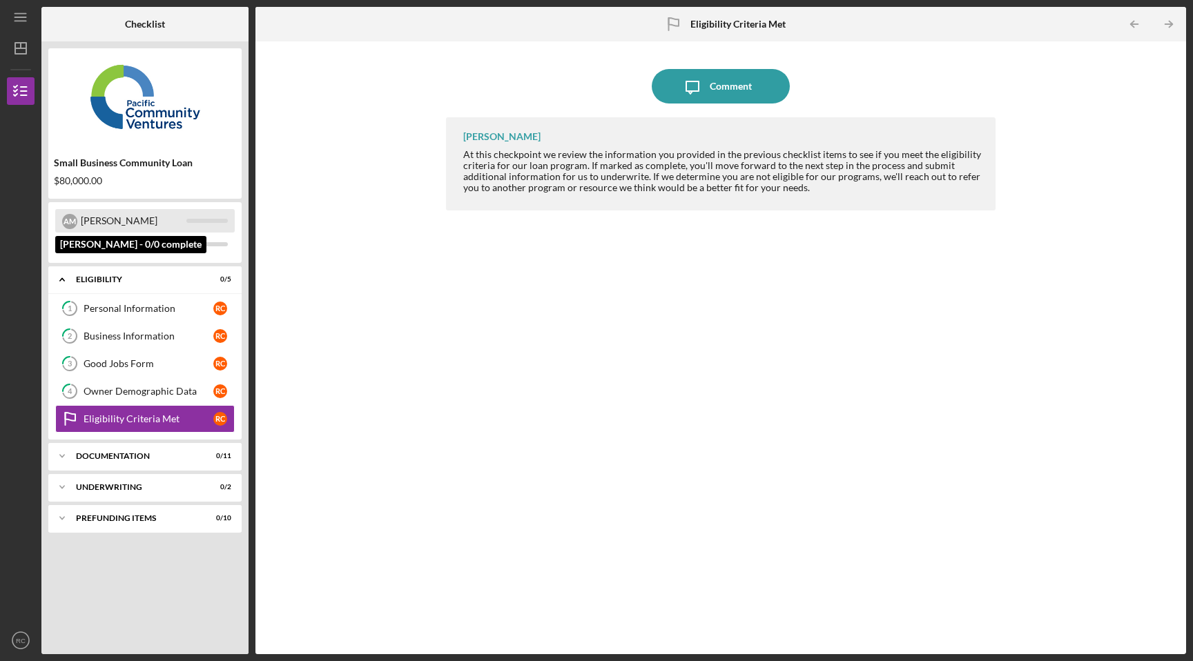 The image size is (1193, 661). What do you see at coordinates (136, 456) in the screenshot?
I see `div: Documentation` at bounding box center [136, 456].